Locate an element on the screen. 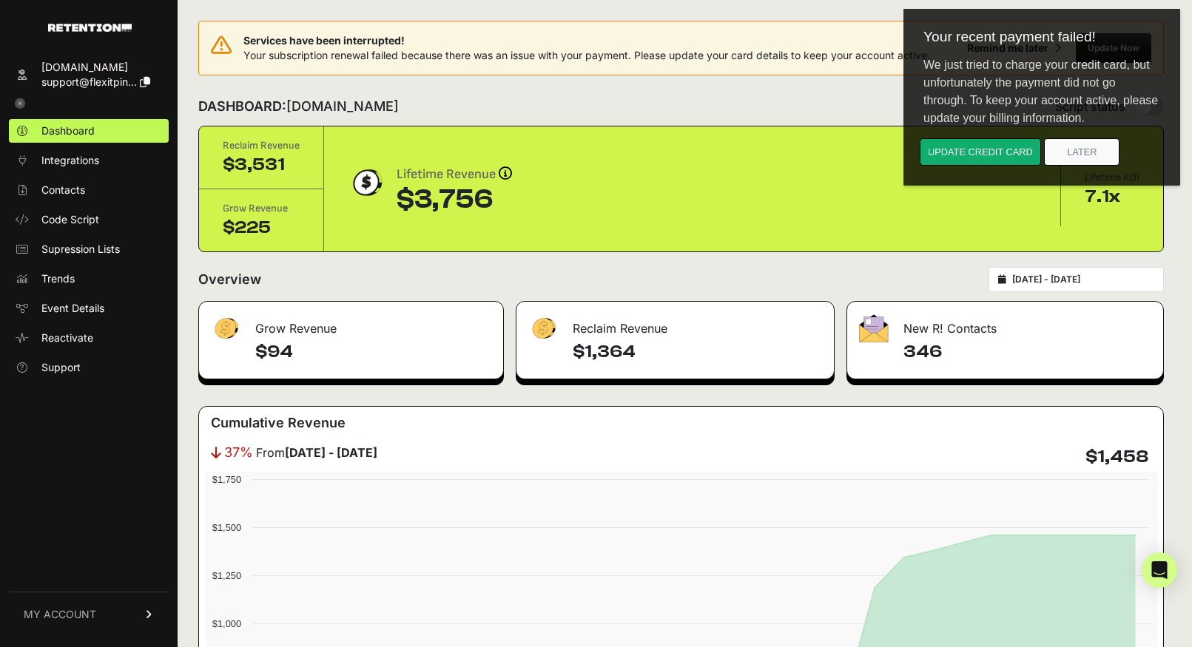  div: We just tried to charge your credit card, but unfortunately the payment did not go through. To ke... is located at coordinates (138, 92).